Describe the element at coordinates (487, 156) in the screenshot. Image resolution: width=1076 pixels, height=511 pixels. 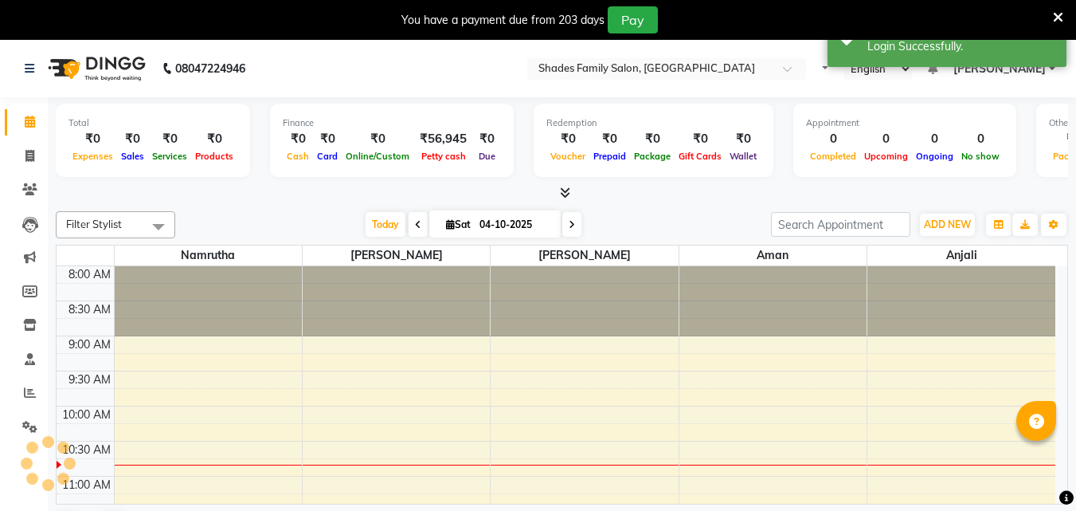
I see `span: Due` at that location.